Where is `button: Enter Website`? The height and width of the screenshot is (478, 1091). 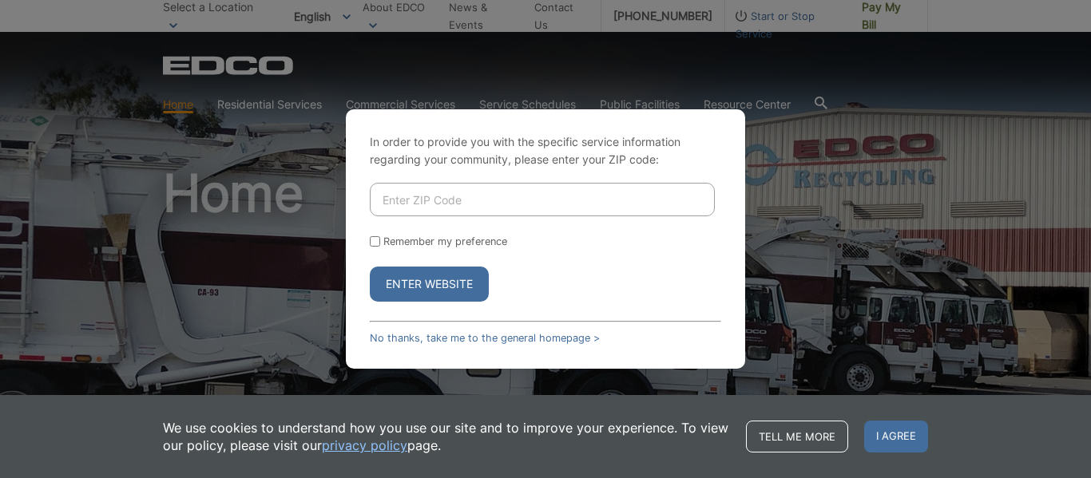 button: Enter Website is located at coordinates (429, 284).